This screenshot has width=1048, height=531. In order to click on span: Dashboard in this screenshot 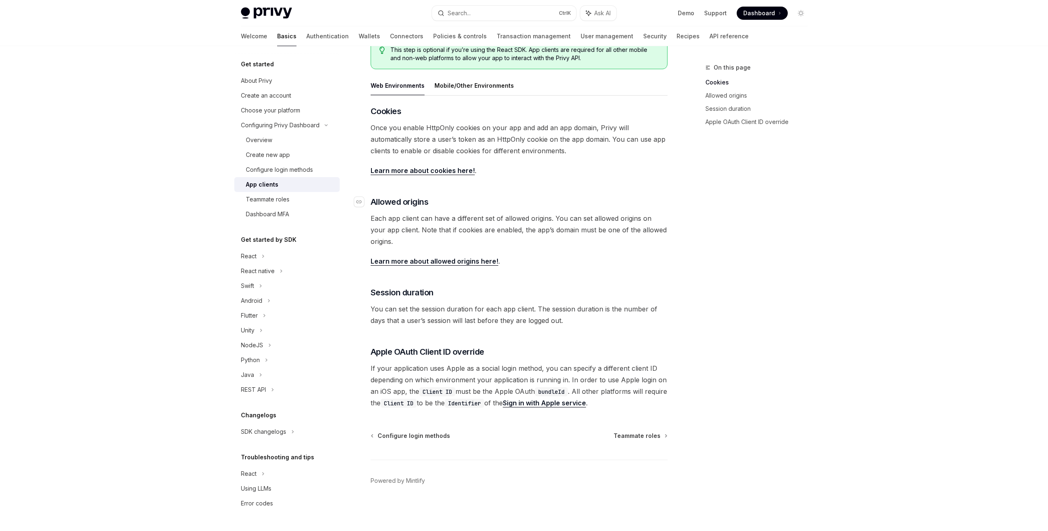, I will do `click(759, 13)`.